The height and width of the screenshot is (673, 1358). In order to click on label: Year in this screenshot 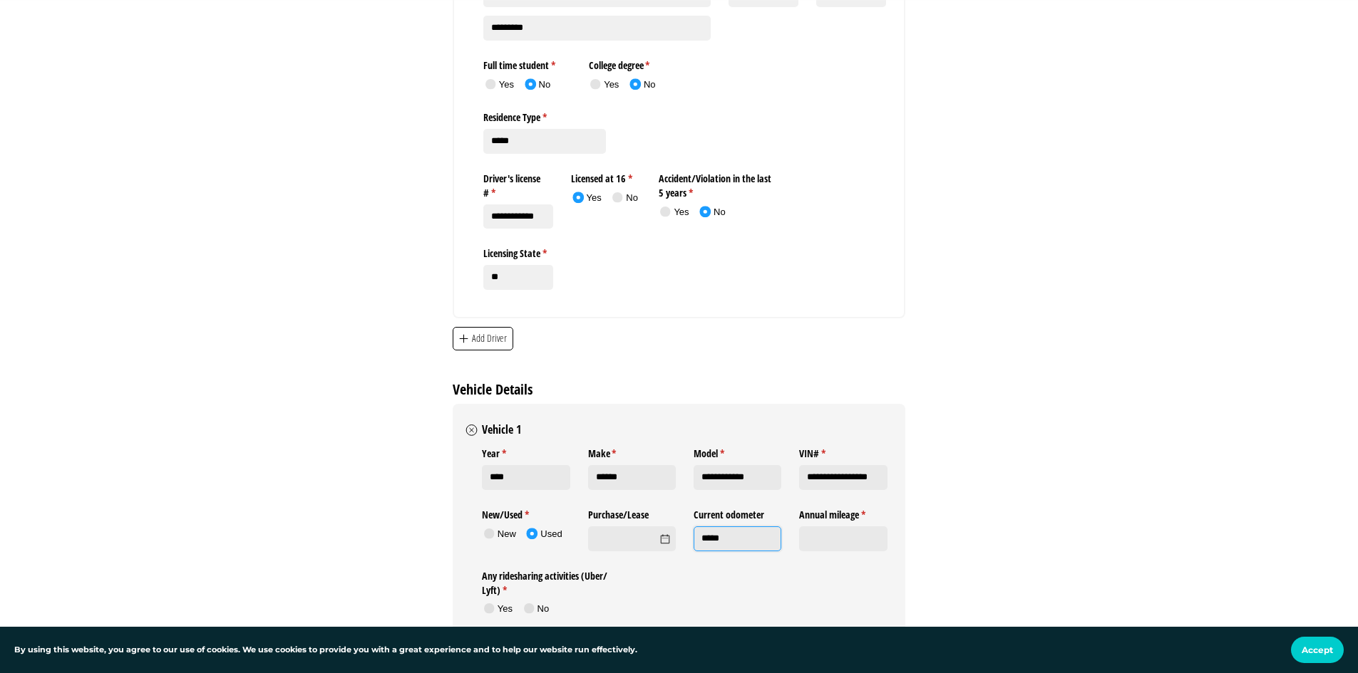, I will do `click(525, 452)`.